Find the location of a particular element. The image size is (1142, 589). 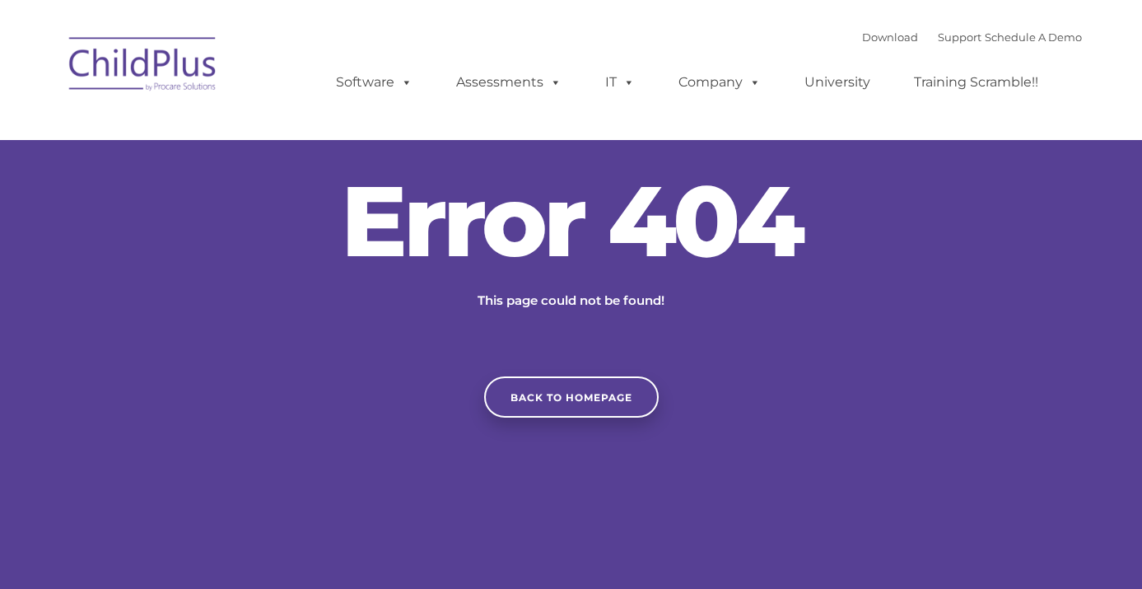

p: This page could not be found! is located at coordinates (571, 301).